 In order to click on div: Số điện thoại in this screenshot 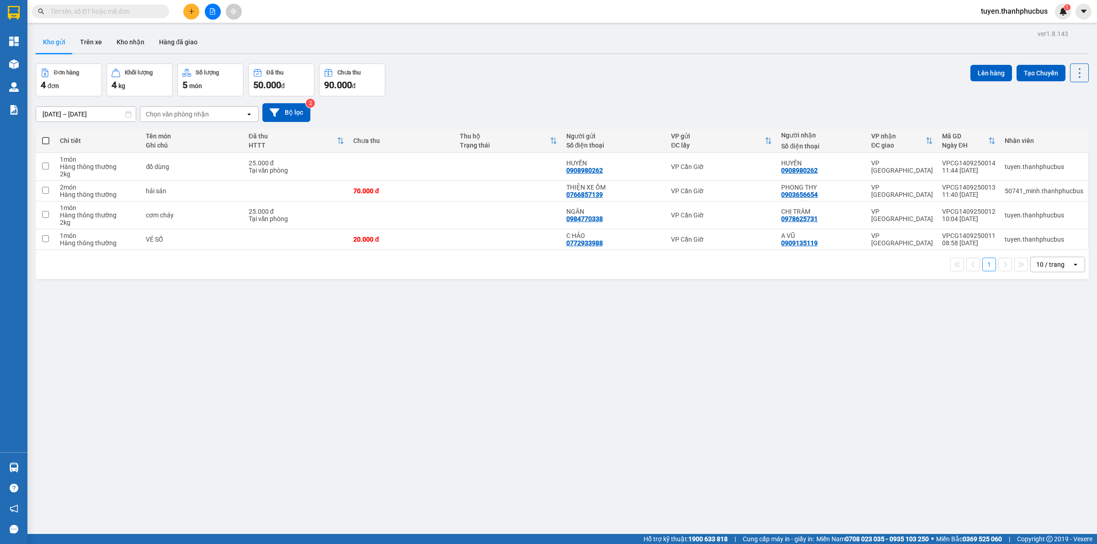, I will do `click(614, 145)`.